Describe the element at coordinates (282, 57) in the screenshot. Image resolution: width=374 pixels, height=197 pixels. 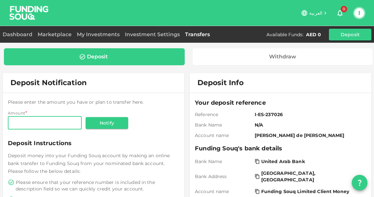
I see `div: Withdraw` at that location.